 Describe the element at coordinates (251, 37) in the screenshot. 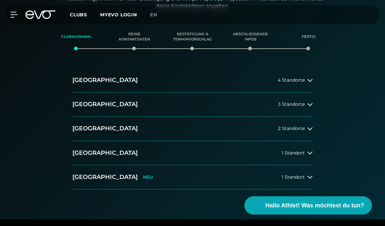

I see `div: Abschließende Infos` at that location.